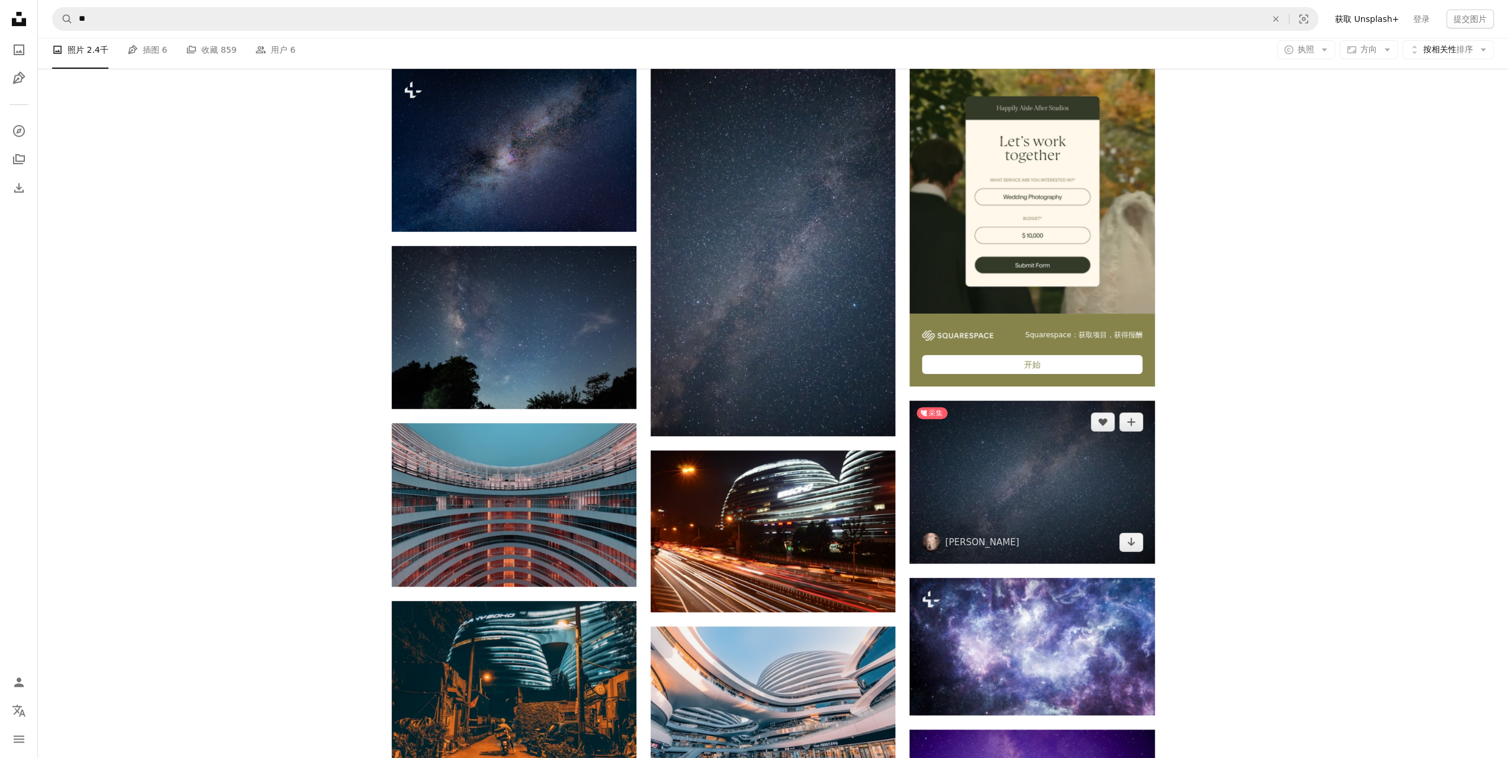 Image resolution: width=1508 pixels, height=758 pixels. I want to click on img: file-1747939142011-51e5cc87e3c9, so click(957, 335).